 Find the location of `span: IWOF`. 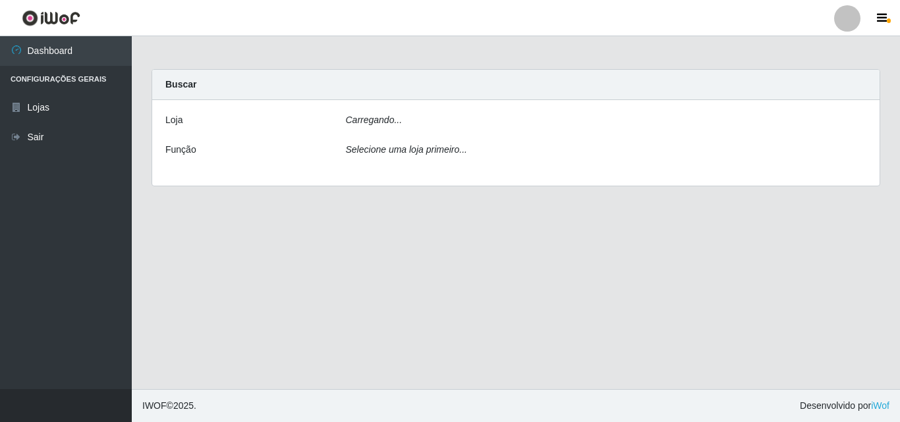

span: IWOF is located at coordinates (154, 406).